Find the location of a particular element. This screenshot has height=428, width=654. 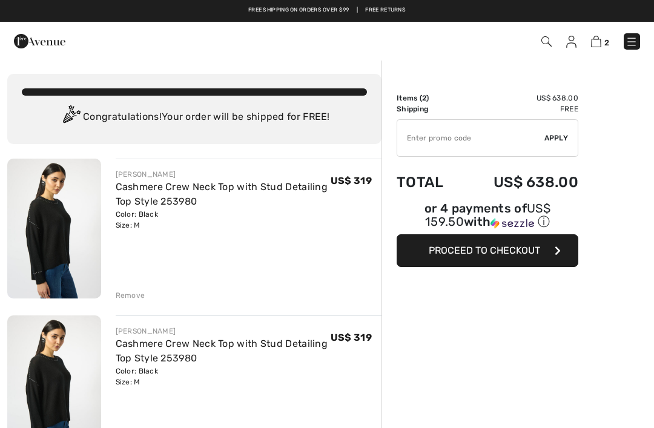

span: US$ 159.50 is located at coordinates (488, 215).